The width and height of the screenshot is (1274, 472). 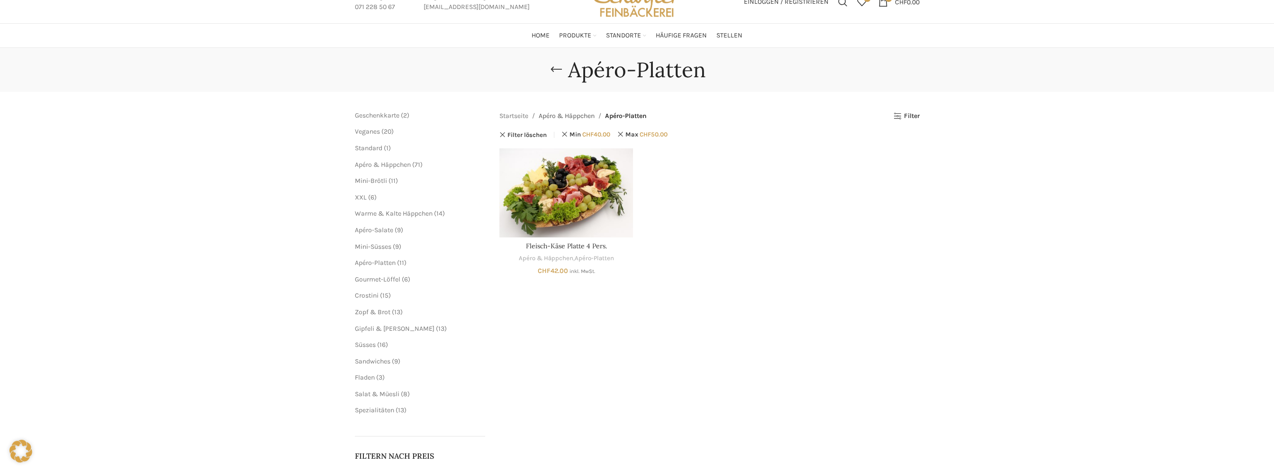 I want to click on span: Fladen, so click(x=365, y=377).